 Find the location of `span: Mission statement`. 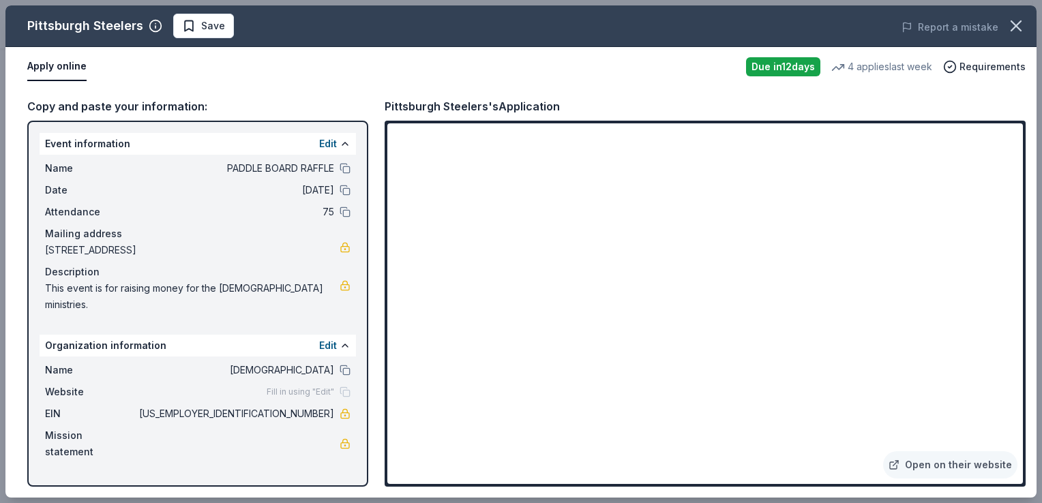

span: Mission statement is located at coordinates (91, 444).